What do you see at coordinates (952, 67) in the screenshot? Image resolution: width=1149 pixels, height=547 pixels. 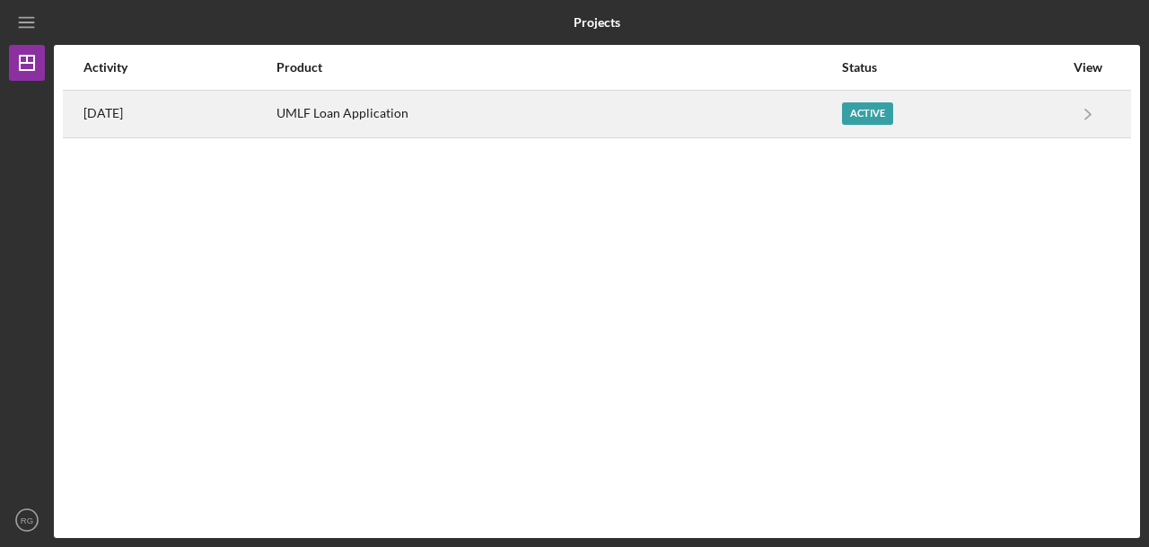 I see `div: Status` at bounding box center [952, 67].